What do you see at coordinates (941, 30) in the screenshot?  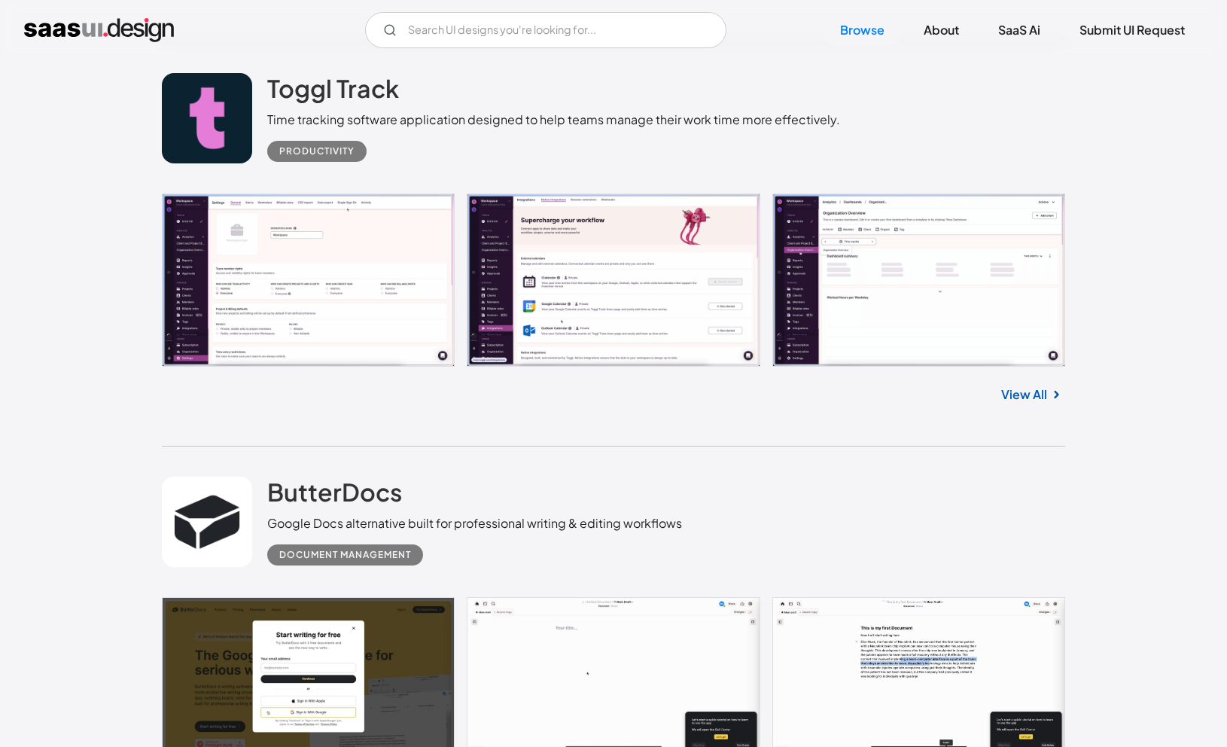 I see `a: About` at bounding box center [941, 30].